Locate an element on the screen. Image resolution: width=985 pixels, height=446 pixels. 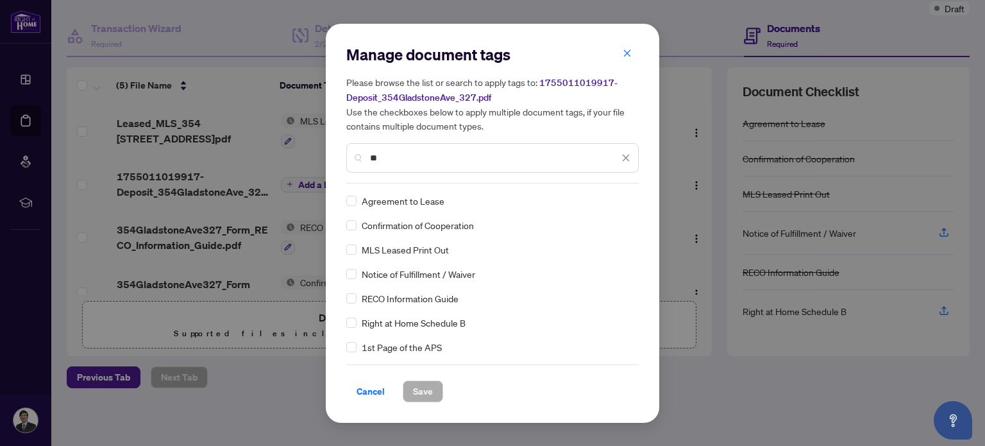
button: Cancel is located at coordinates (371, 391).